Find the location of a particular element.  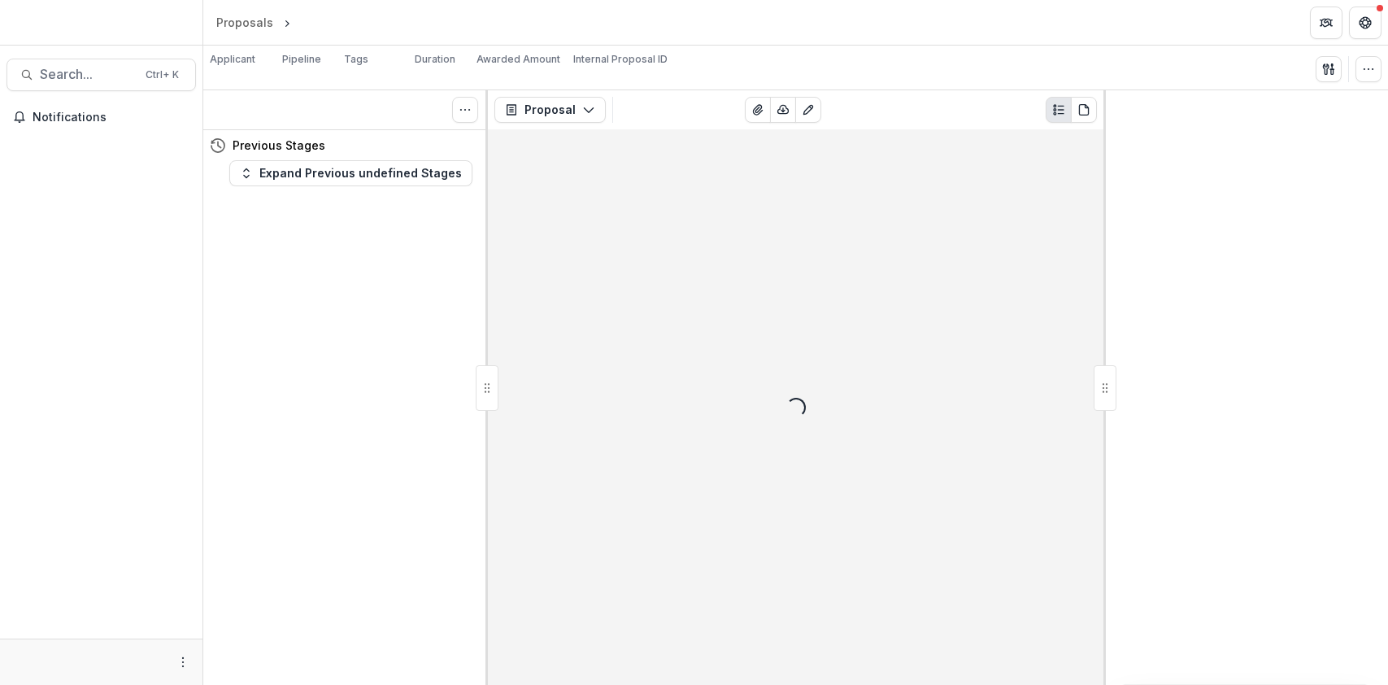

button: Plaintext view is located at coordinates (1058, 110).